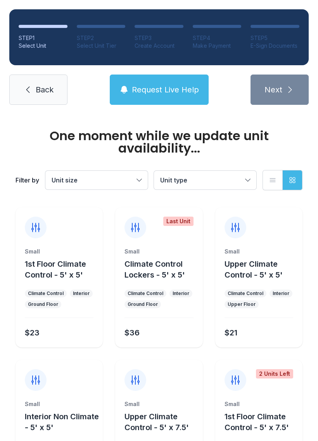 The height and width of the screenshot is (441, 318). What do you see at coordinates (27, 180) in the screenshot?
I see `div: Filter by` at bounding box center [27, 180].